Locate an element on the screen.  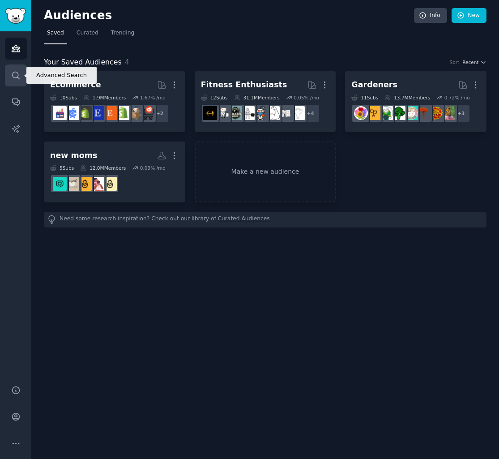
img: succulents is located at coordinates (411, 113).